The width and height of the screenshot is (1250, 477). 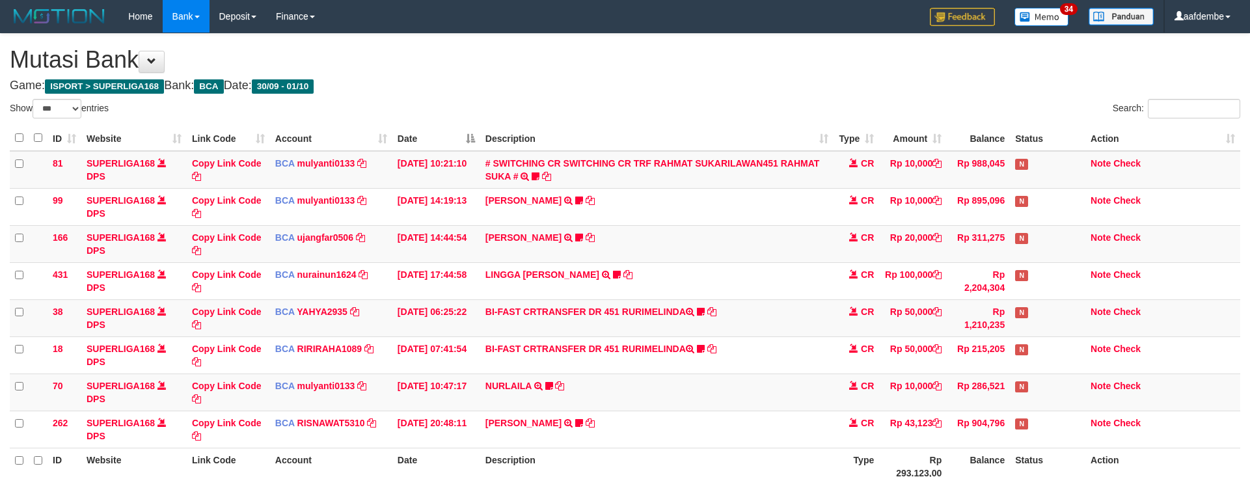 What do you see at coordinates (104, 87) in the screenshot?
I see `span: ISPORT > SUPERLIGA168` at bounding box center [104, 87].